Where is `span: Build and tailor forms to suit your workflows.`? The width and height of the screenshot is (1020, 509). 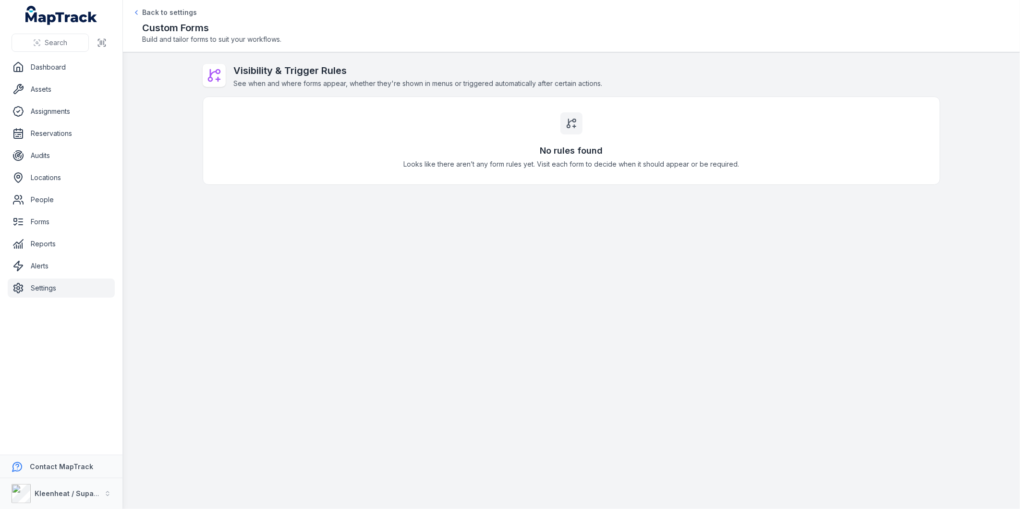 span: Build and tailor forms to suit your workflows. is located at coordinates (571, 39).